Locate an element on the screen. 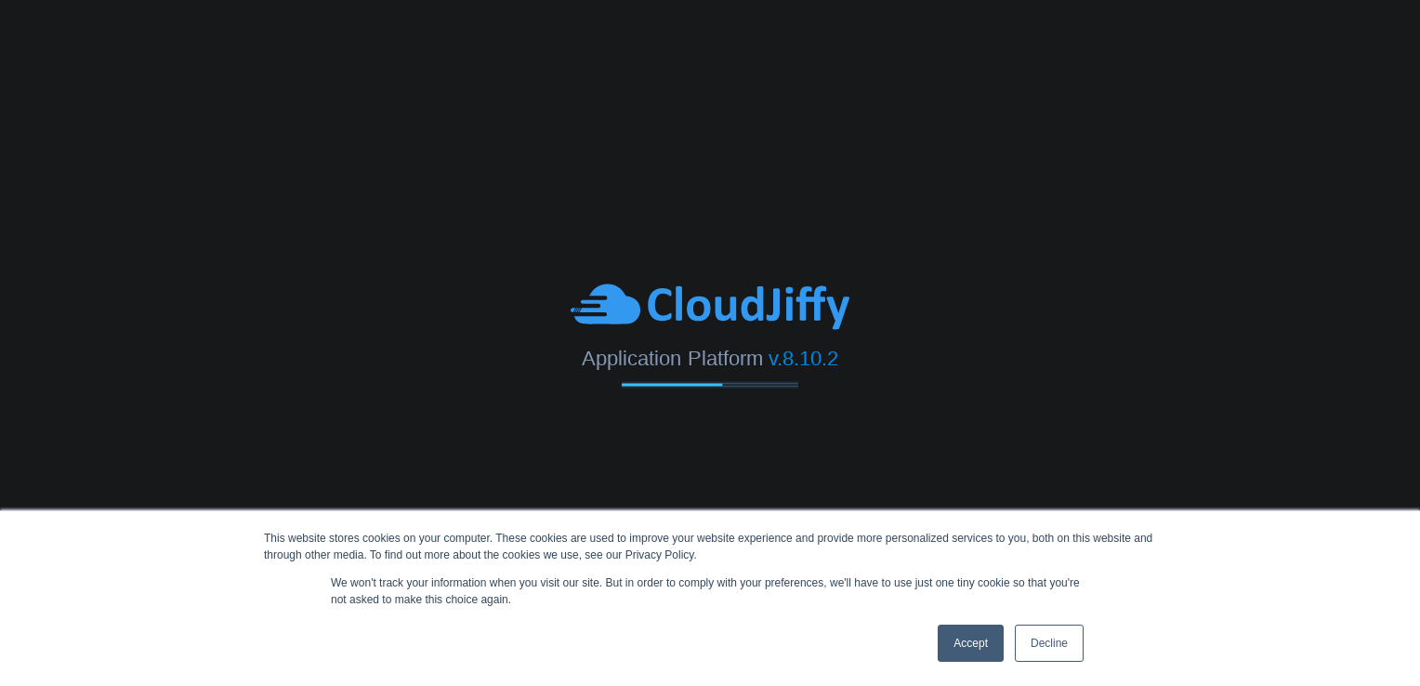  p: We won't track your information when you visit our site. But in order to comply with your prefere... is located at coordinates (710, 591).